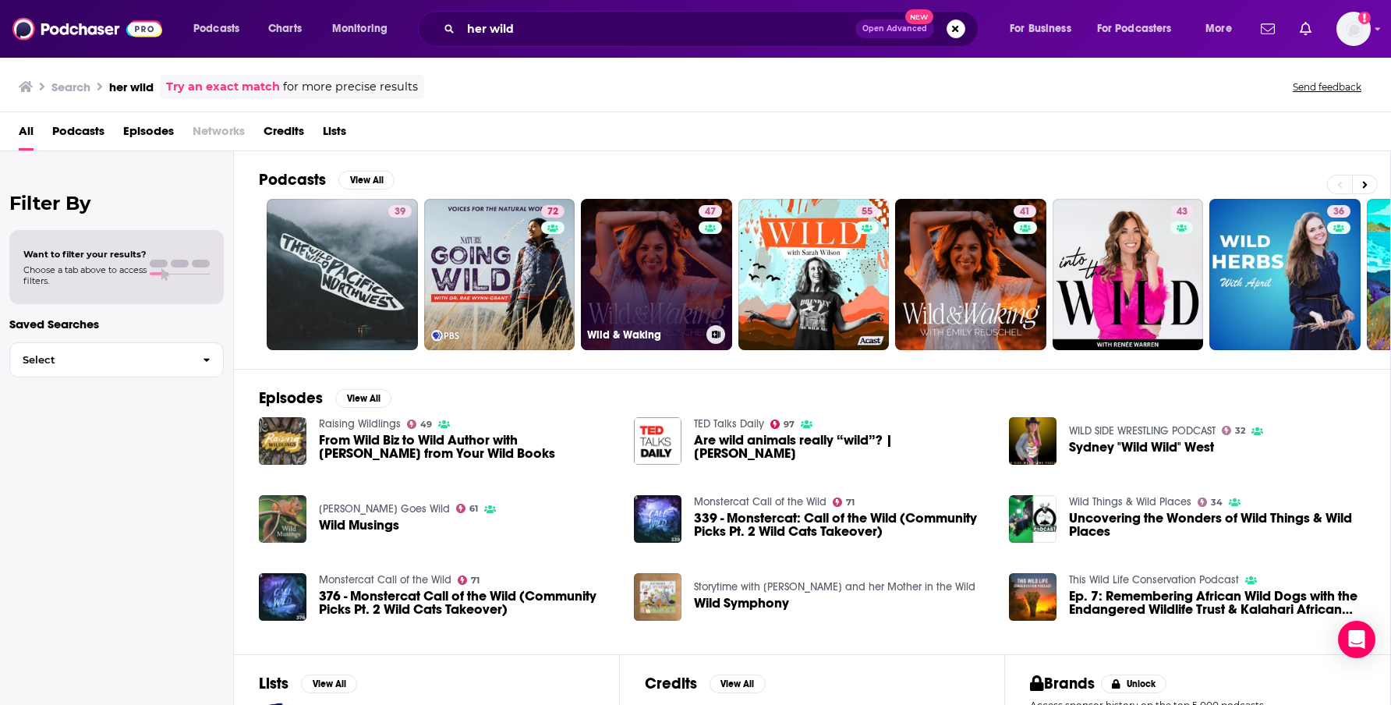 The width and height of the screenshot is (1391, 705). I want to click on a: 72, so click(553, 211).